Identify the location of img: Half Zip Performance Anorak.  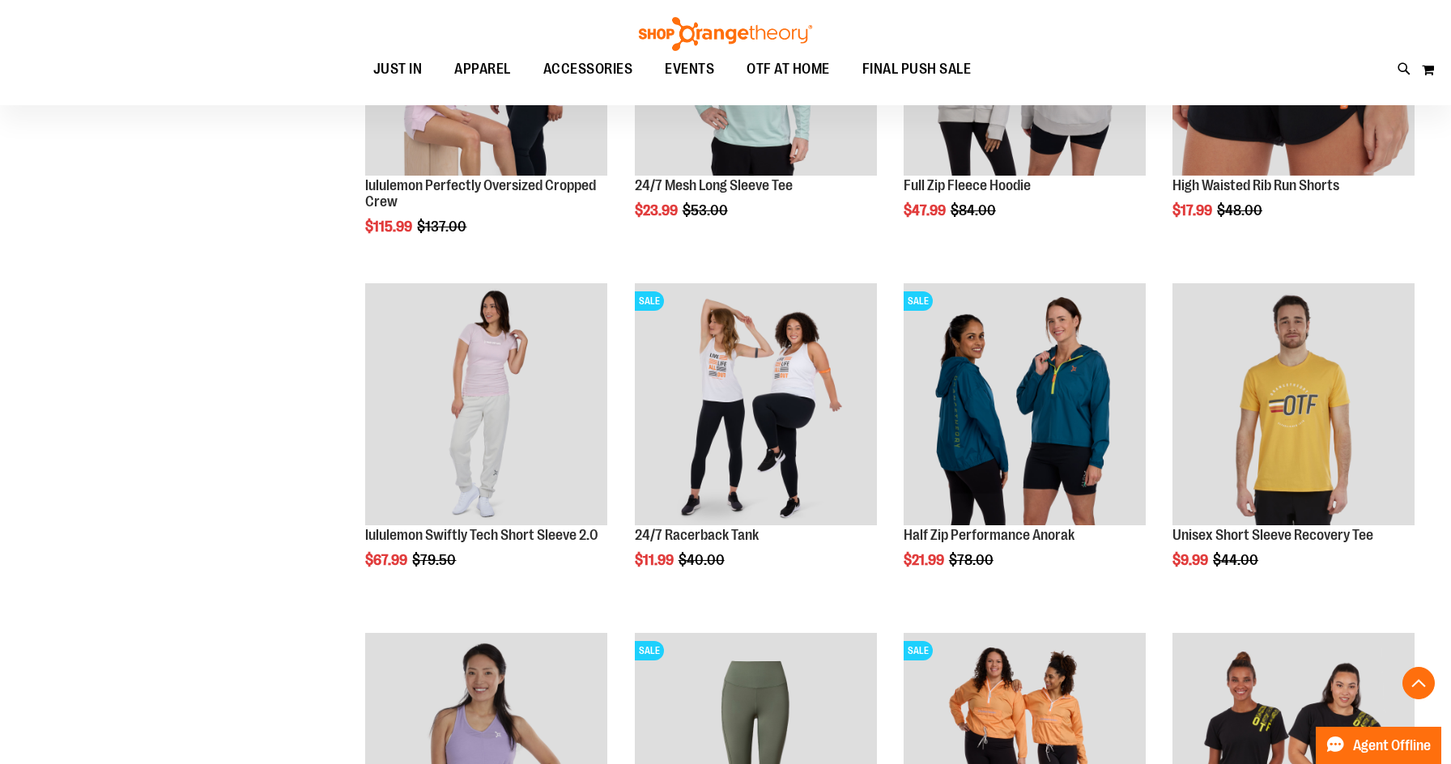
(1024, 404).